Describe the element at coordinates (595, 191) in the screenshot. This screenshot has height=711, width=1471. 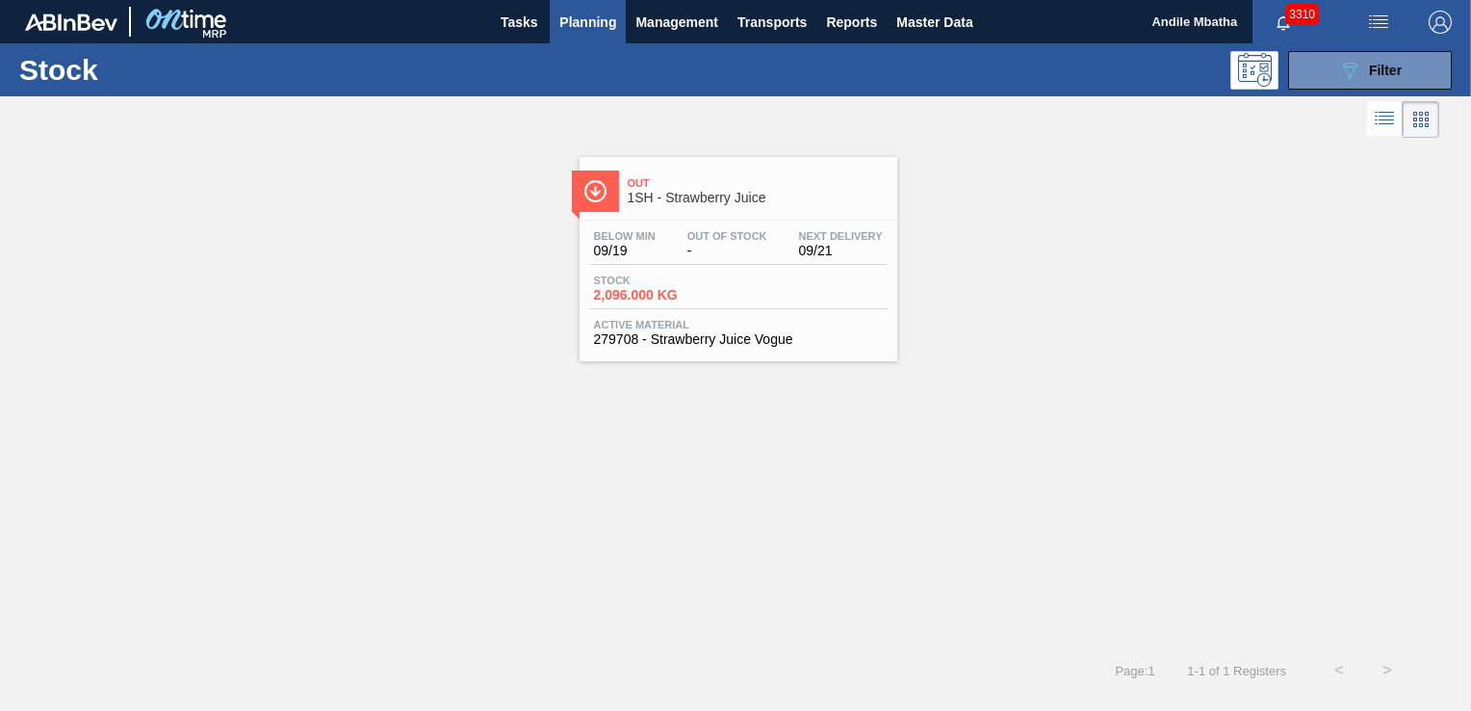
I see `img: Ícone` at that location.